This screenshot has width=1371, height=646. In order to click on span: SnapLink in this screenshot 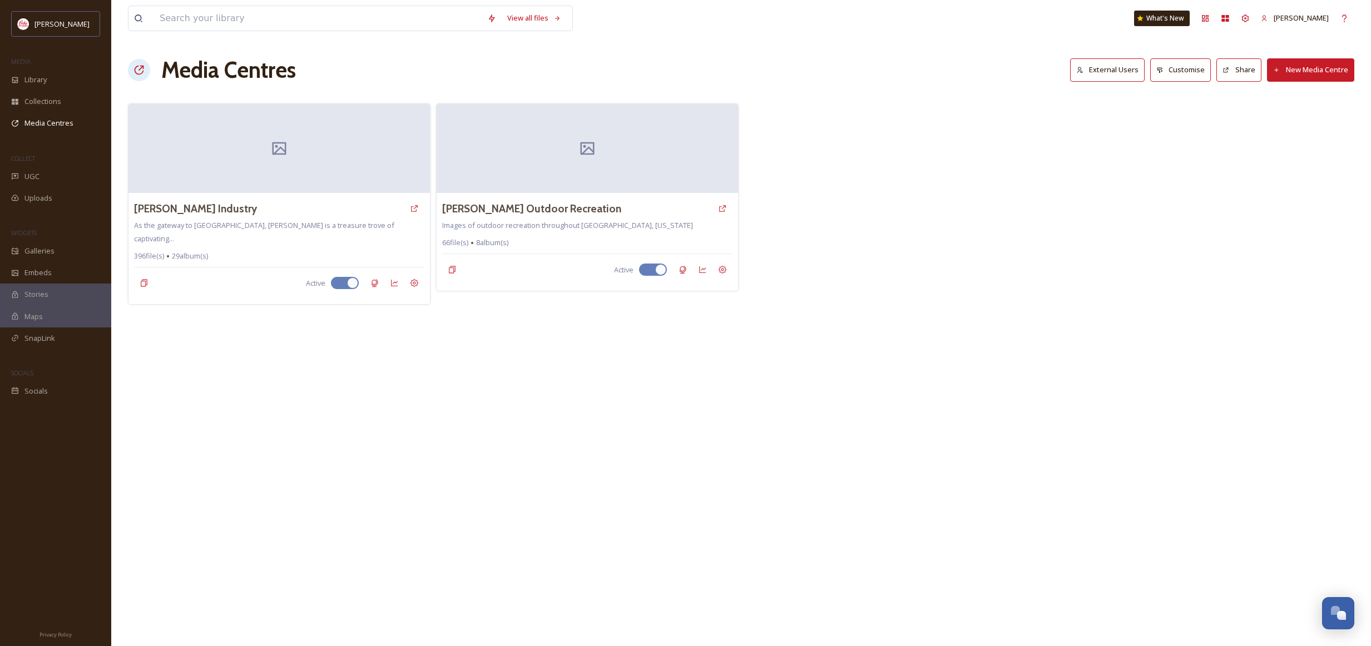, I will do `click(39, 338)`.